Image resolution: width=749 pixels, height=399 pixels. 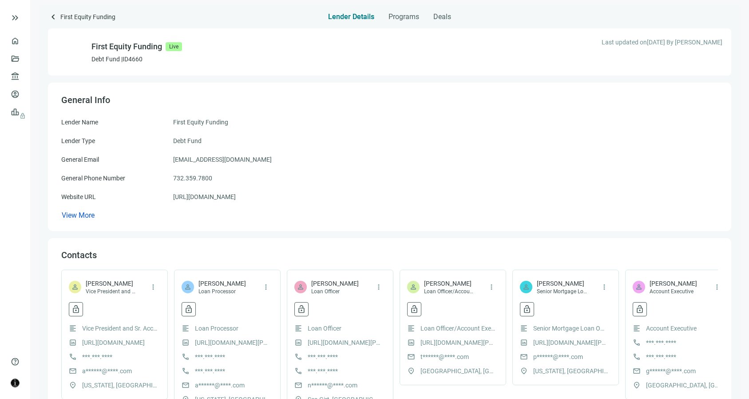 What do you see at coordinates (442, 17) in the screenshot?
I see `span: Deals` at bounding box center [442, 17].